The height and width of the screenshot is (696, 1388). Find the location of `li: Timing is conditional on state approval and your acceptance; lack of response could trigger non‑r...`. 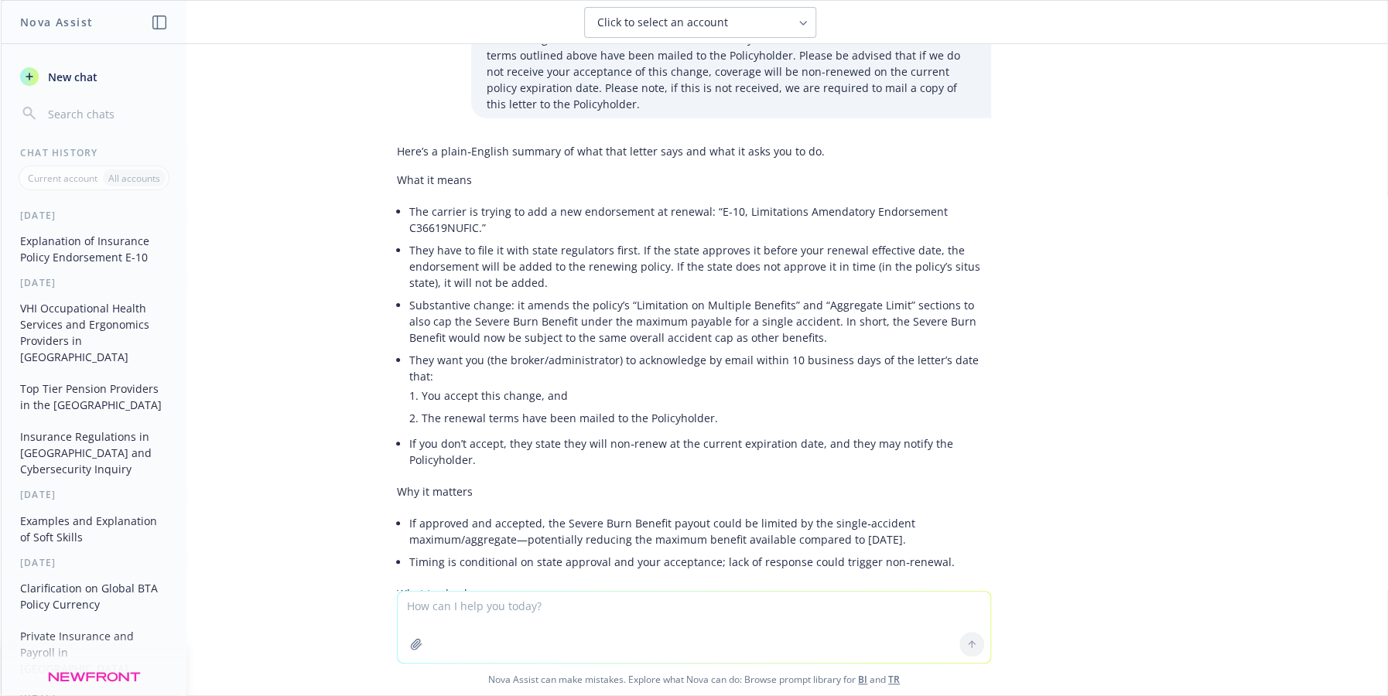

li: Timing is conditional on state approval and your acceptance; lack of response could trigger non‑r... is located at coordinates (700, 562).